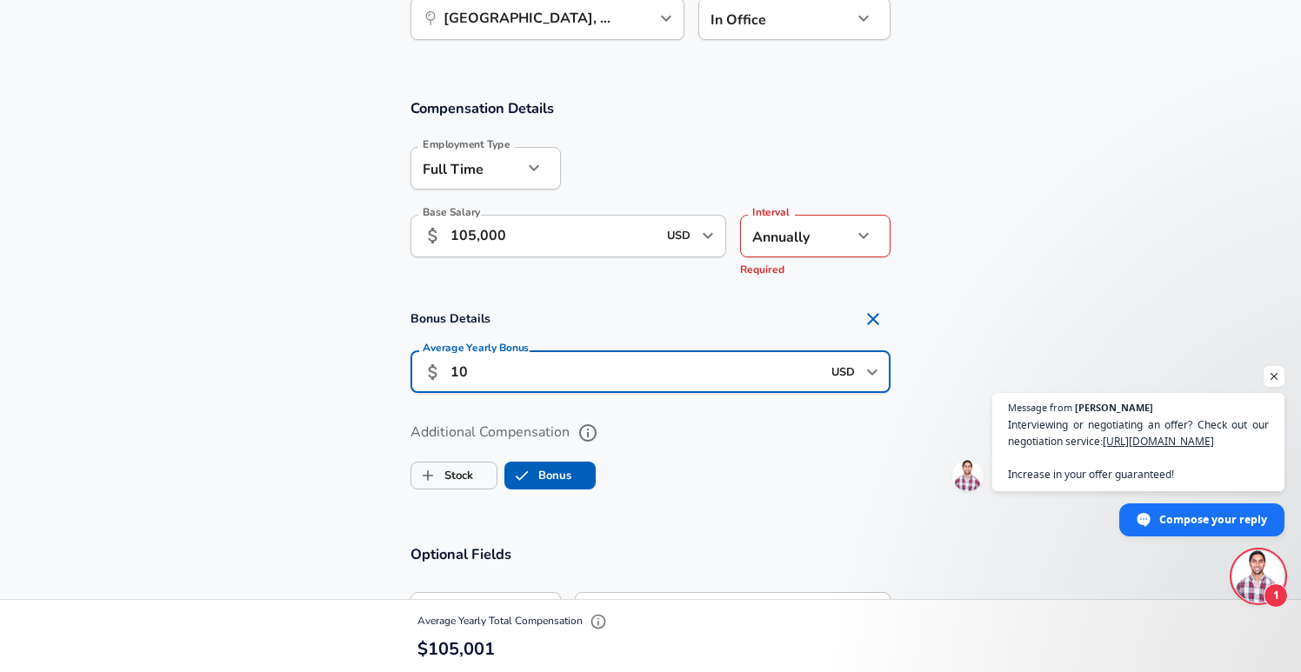 The image size is (1301, 672). I want to click on span: Bonus, so click(522, 476).